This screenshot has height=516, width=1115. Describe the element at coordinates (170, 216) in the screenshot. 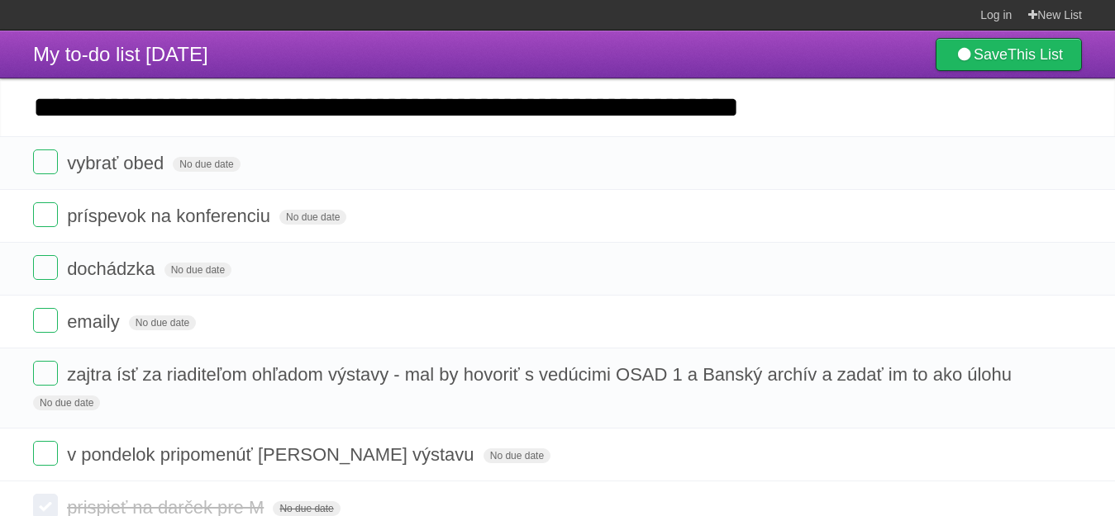

I see `span: príspevok na konferenciu` at that location.